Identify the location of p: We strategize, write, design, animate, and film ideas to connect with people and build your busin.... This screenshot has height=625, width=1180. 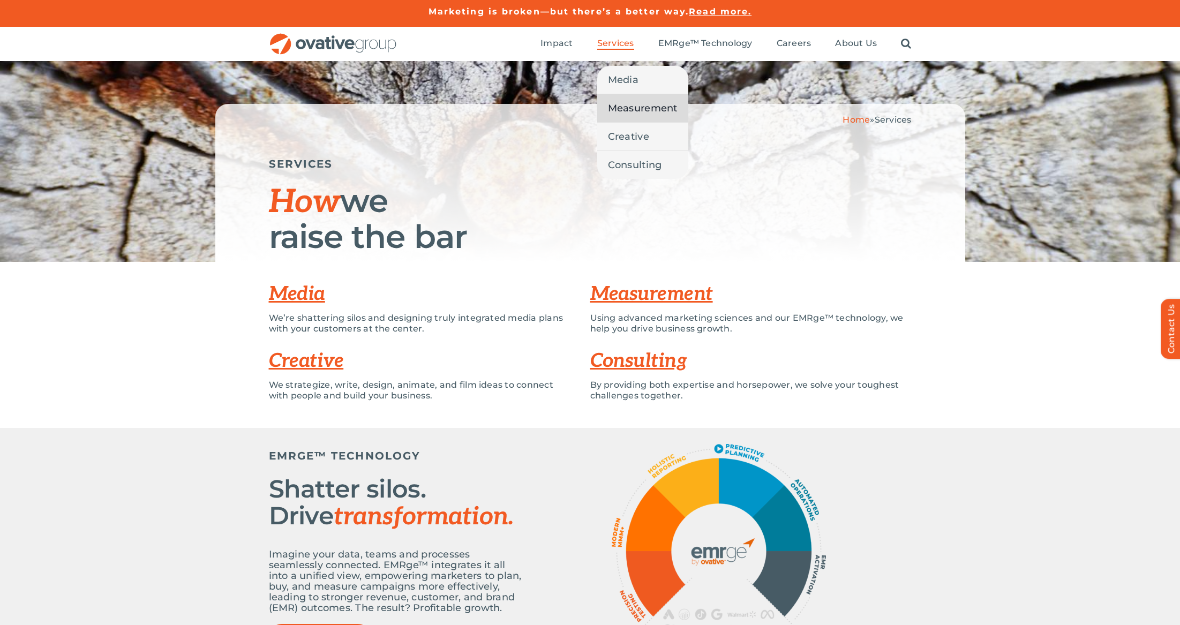
(422, 391).